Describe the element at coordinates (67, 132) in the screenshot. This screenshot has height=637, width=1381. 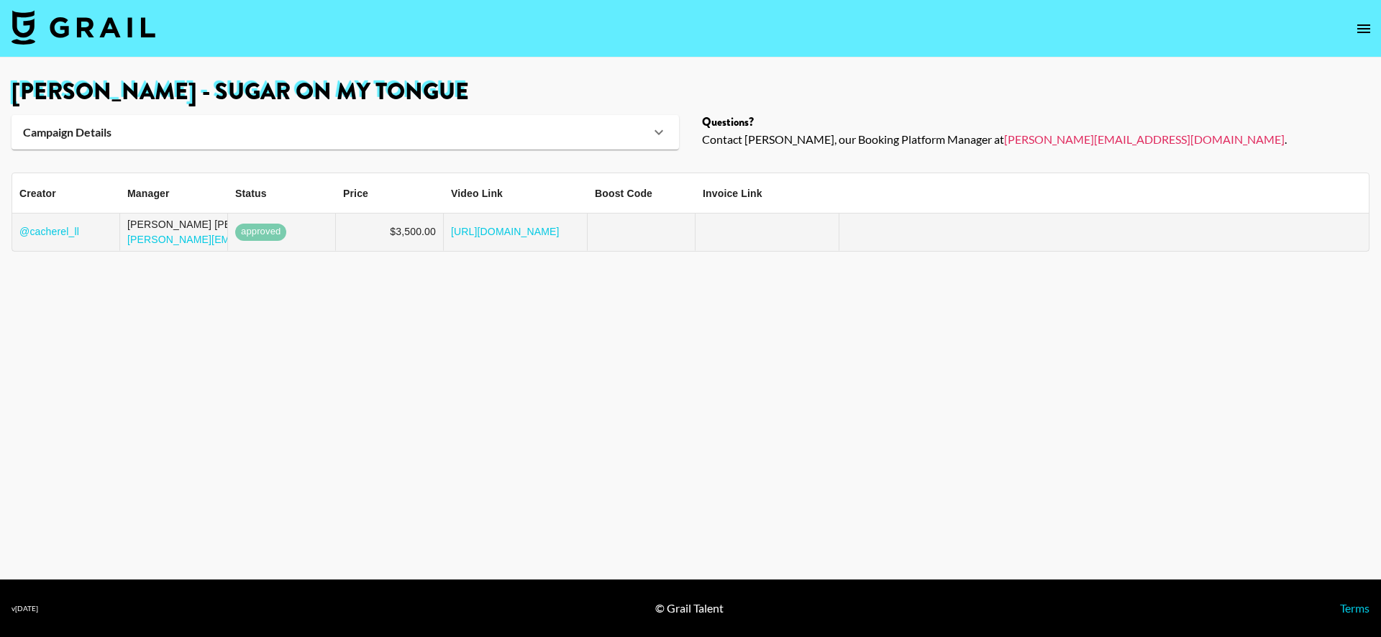
I see `strong: Campaign Details` at that location.